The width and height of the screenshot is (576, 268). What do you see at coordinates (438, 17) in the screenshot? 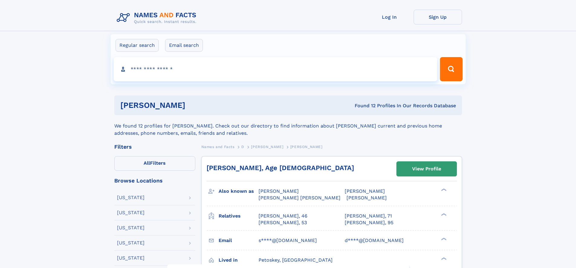
I see `a: Sign Up` at bounding box center [438, 17].